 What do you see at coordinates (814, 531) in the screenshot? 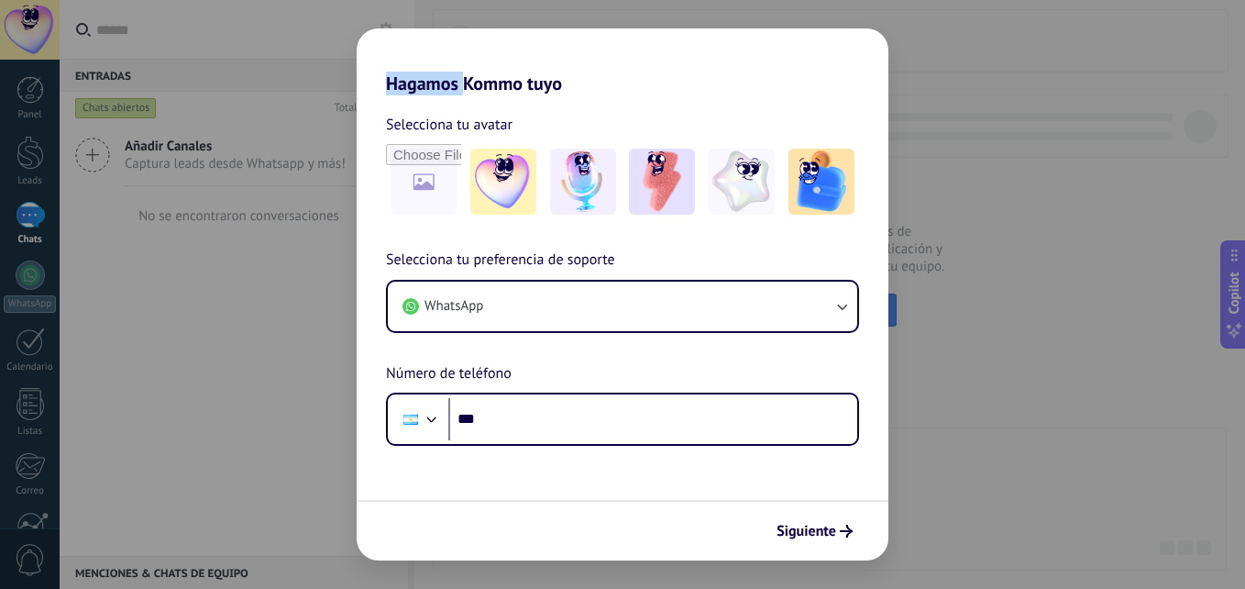
I see `button: Siguiente` at bounding box center [814, 531].